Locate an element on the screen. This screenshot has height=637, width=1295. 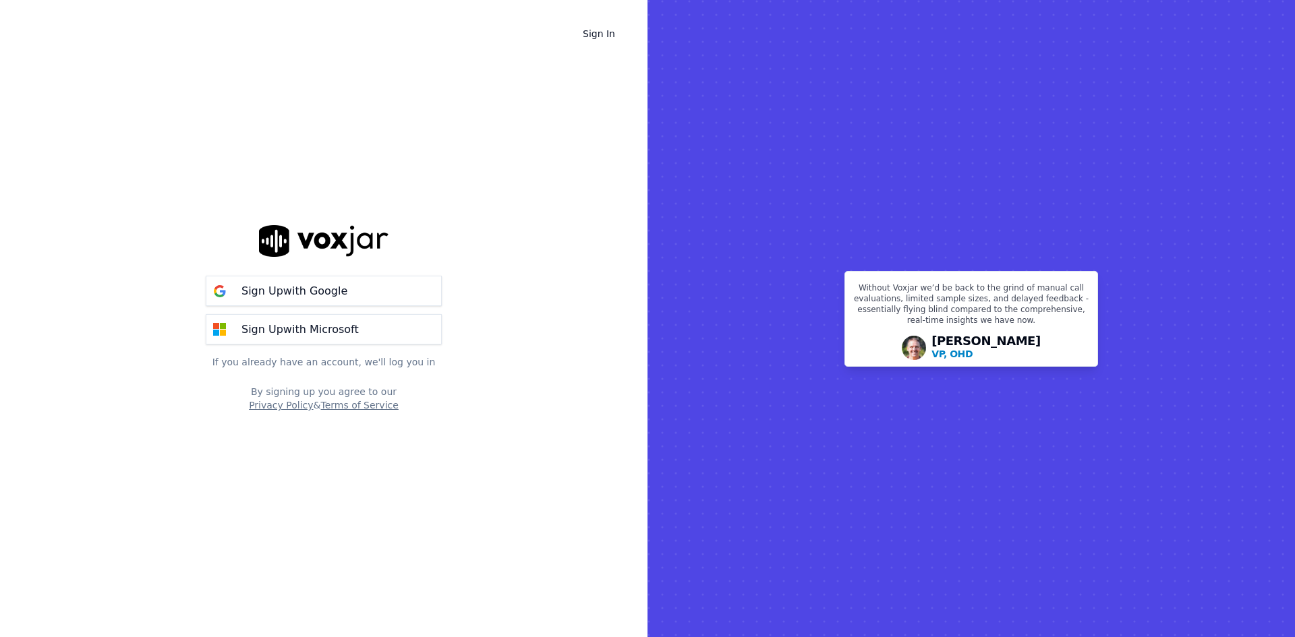
button: Sign Upwith Google is located at coordinates (324, 291).